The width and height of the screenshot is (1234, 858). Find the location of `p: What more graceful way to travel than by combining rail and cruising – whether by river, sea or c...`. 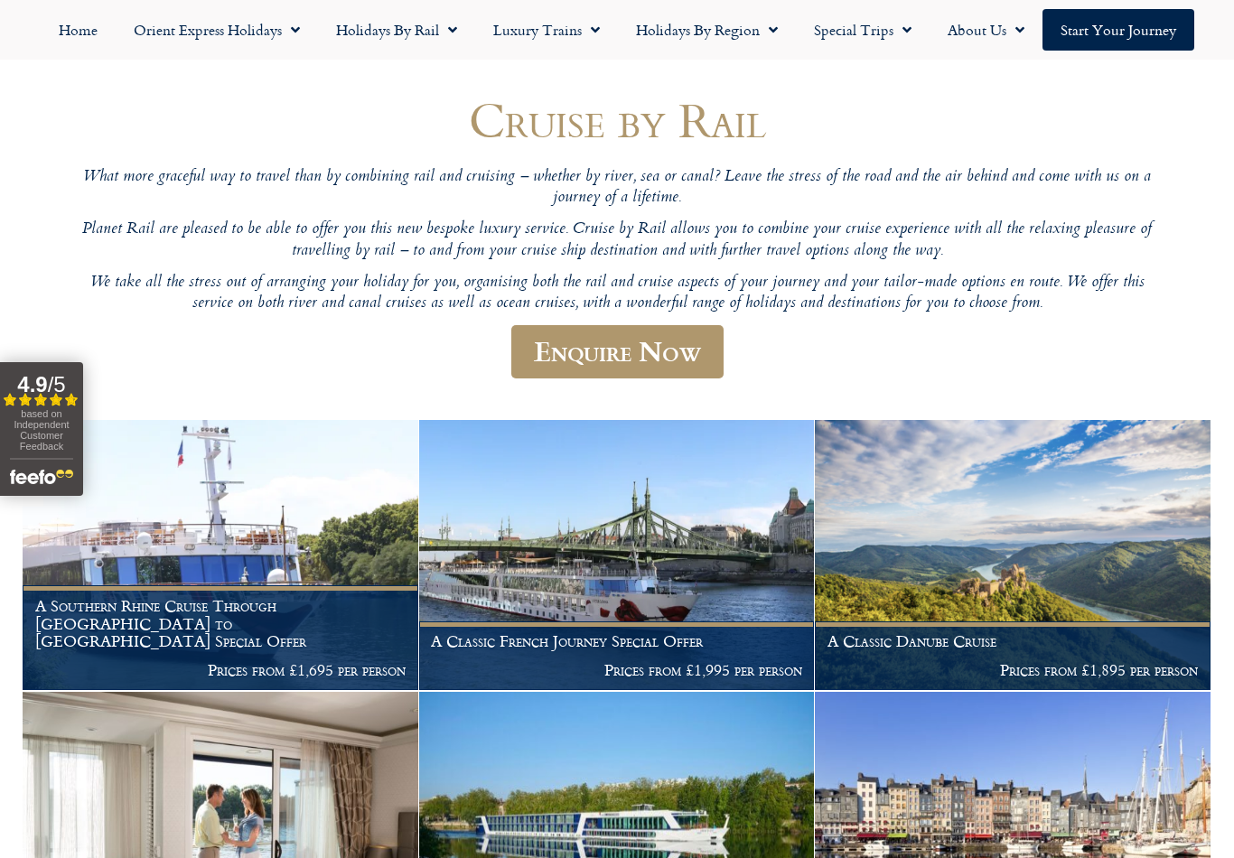

p: What more graceful way to travel than by combining rail and cruising – whether by river, sea or c... is located at coordinates (617, 188).